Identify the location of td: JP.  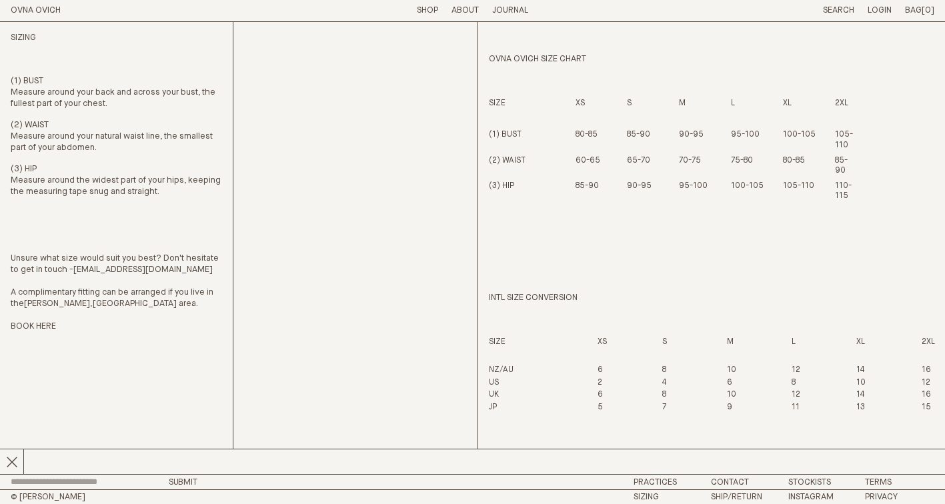
(543, 408).